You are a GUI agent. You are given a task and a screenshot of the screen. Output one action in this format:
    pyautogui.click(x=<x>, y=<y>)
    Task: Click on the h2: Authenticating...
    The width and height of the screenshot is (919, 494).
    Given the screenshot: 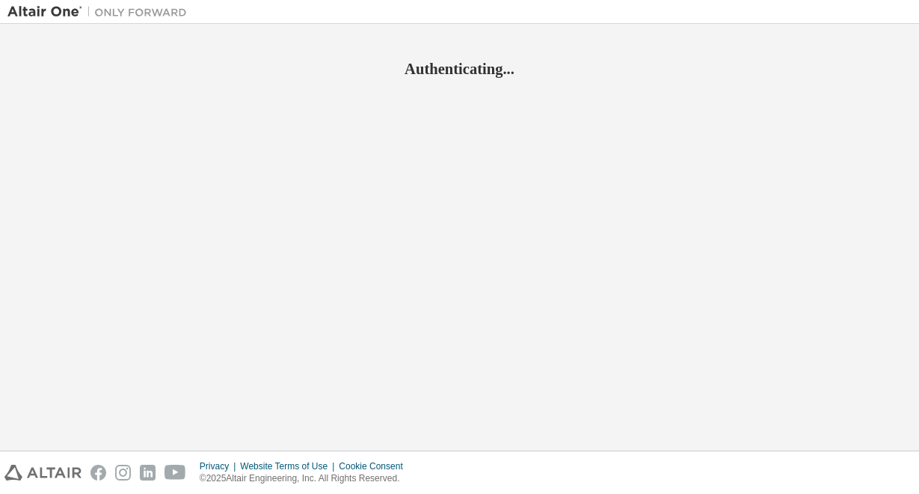 What is the action you would take?
    pyautogui.click(x=459, y=69)
    